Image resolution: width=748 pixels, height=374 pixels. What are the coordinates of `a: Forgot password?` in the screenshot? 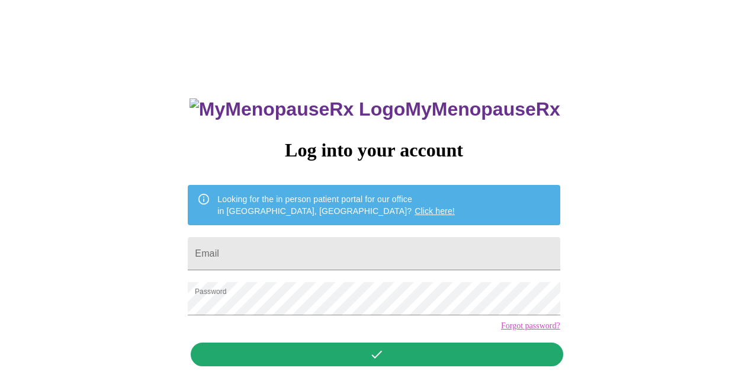 It's located at (531, 326).